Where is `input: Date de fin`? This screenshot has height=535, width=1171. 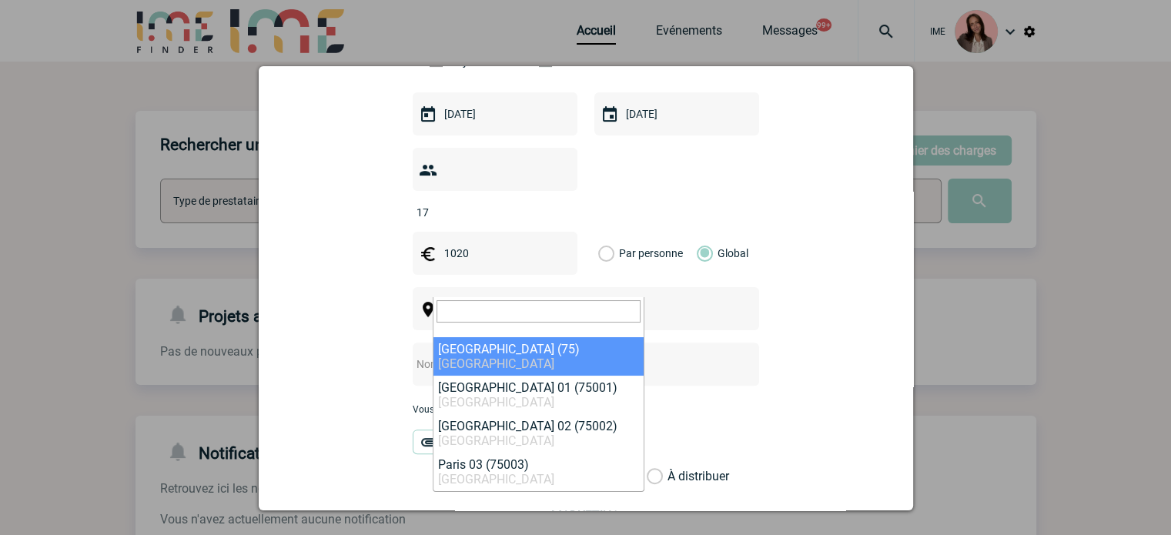
input: Date de fin is located at coordinates (675, 114).